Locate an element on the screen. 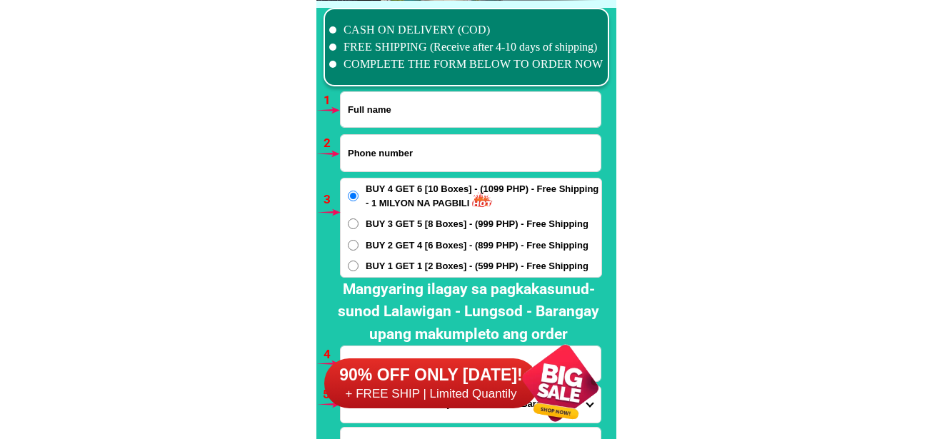  span: BUY 4 GET 6 [10 Boxes] - (1099 PHP) - Free Shipping - 1 MILYON NA PAGBILI is located at coordinates (484, 196).